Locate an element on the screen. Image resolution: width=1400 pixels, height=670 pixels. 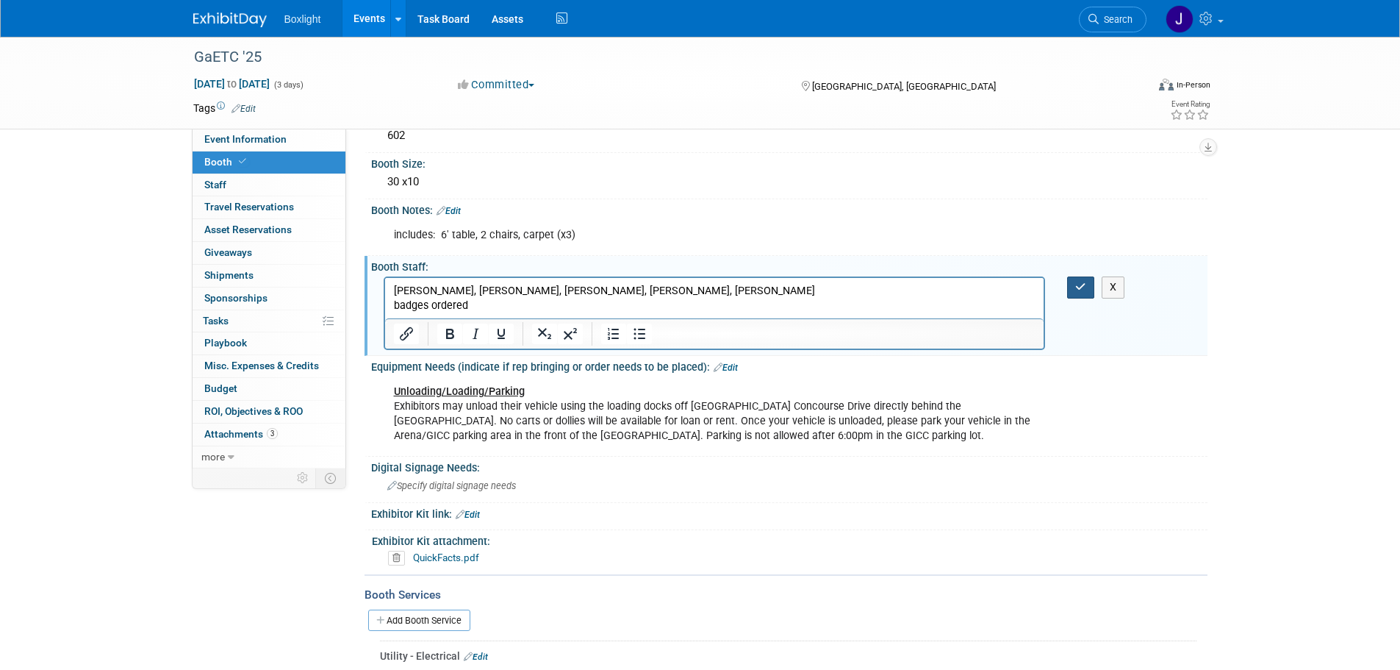
button: Numbered list is located at coordinates (614, 334).